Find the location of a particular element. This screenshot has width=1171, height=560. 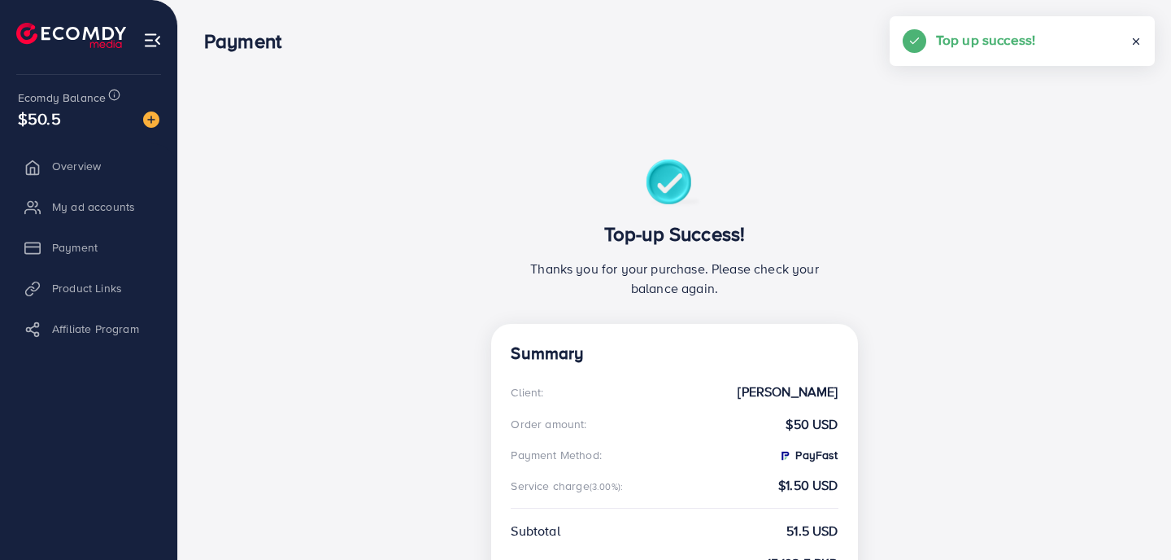

img: logo is located at coordinates (71, 35).